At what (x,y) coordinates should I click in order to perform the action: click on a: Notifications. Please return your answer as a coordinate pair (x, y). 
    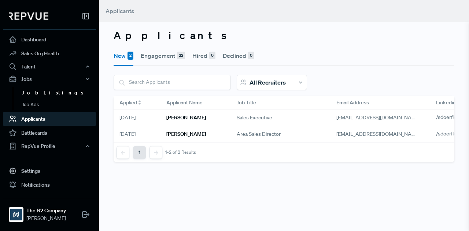
    Looking at the image, I should click on (49, 185).